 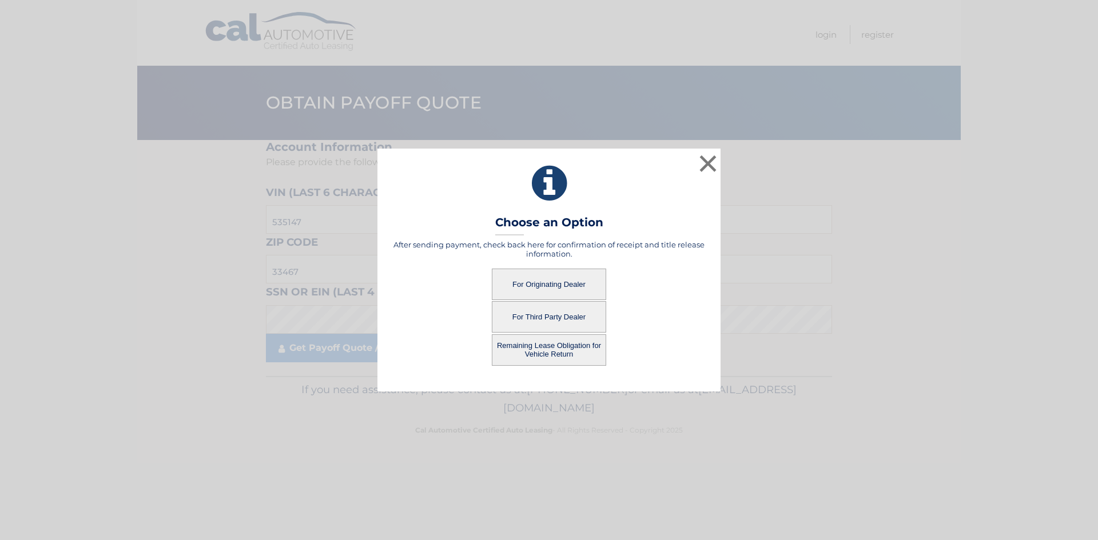 What do you see at coordinates (549, 317) in the screenshot?
I see `button: For Third Party Dealer` at bounding box center [549, 317].